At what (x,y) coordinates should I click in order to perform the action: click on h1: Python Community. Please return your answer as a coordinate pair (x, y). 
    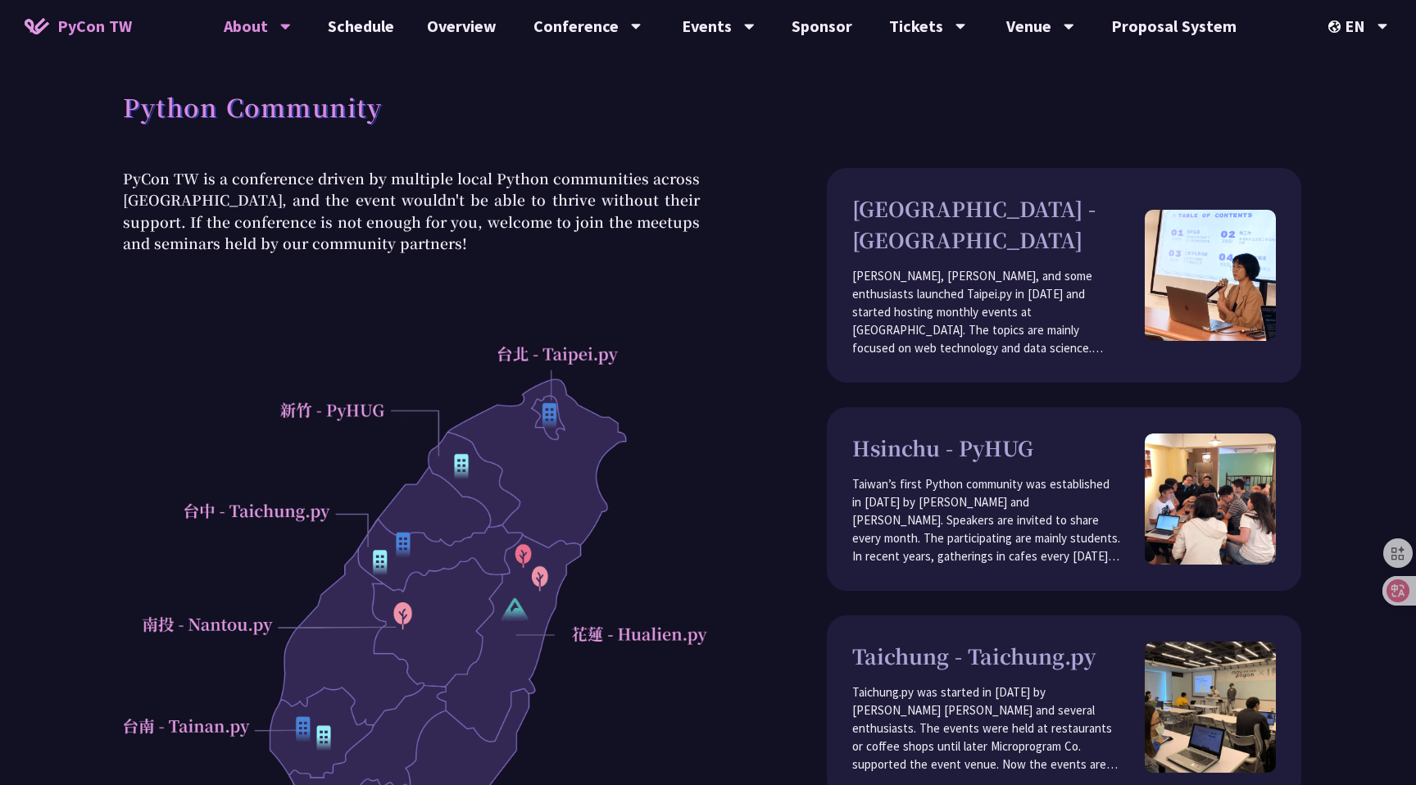
    Looking at the image, I should click on (252, 107).